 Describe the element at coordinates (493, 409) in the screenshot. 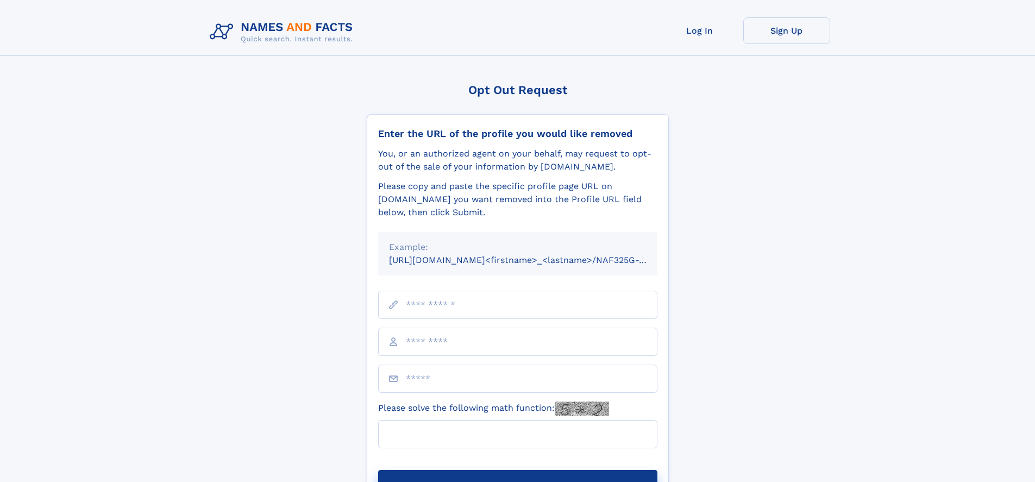

I see `label: Please solve the following math function:` at that location.